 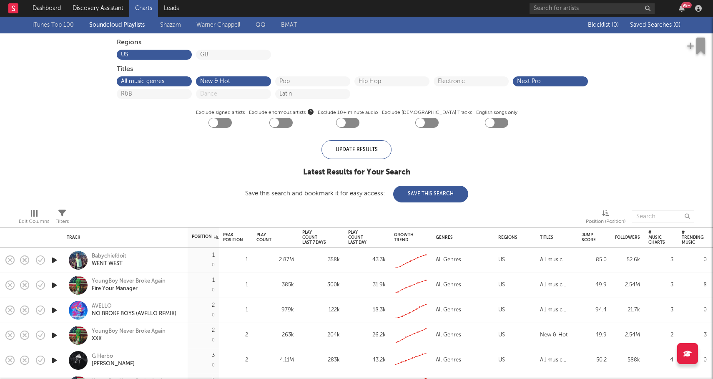 I want to click on button: Saved Searches (0), so click(x=654, y=25).